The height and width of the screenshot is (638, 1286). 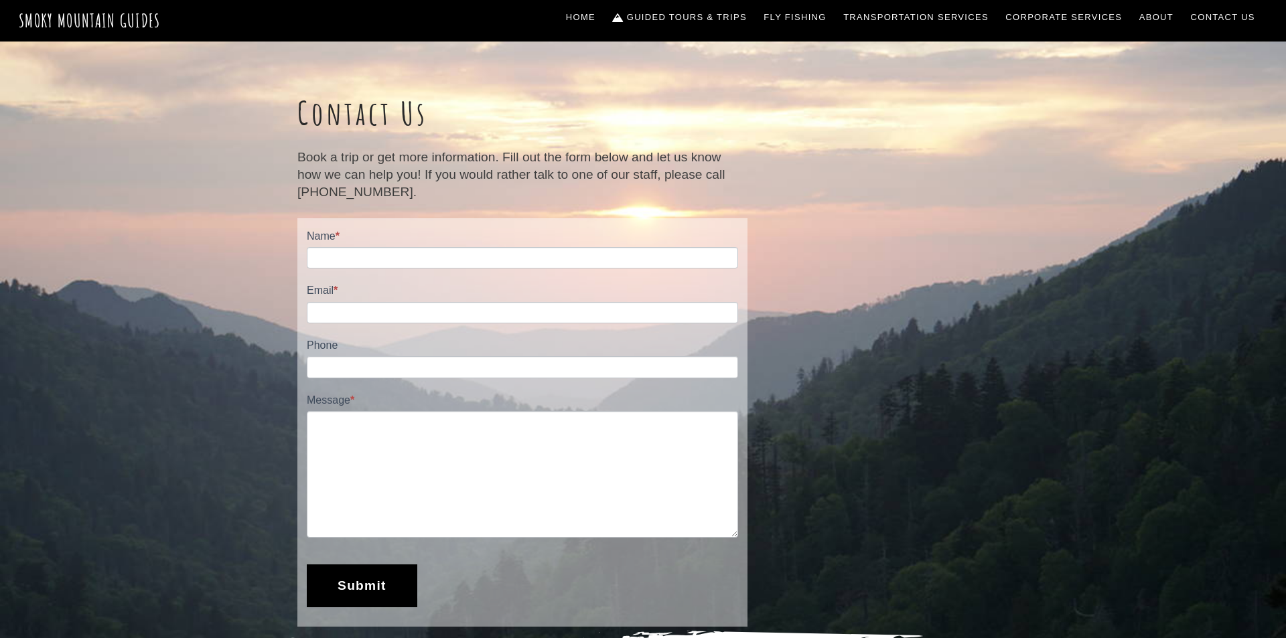 I want to click on a: Fly Fishing, so click(x=795, y=17).